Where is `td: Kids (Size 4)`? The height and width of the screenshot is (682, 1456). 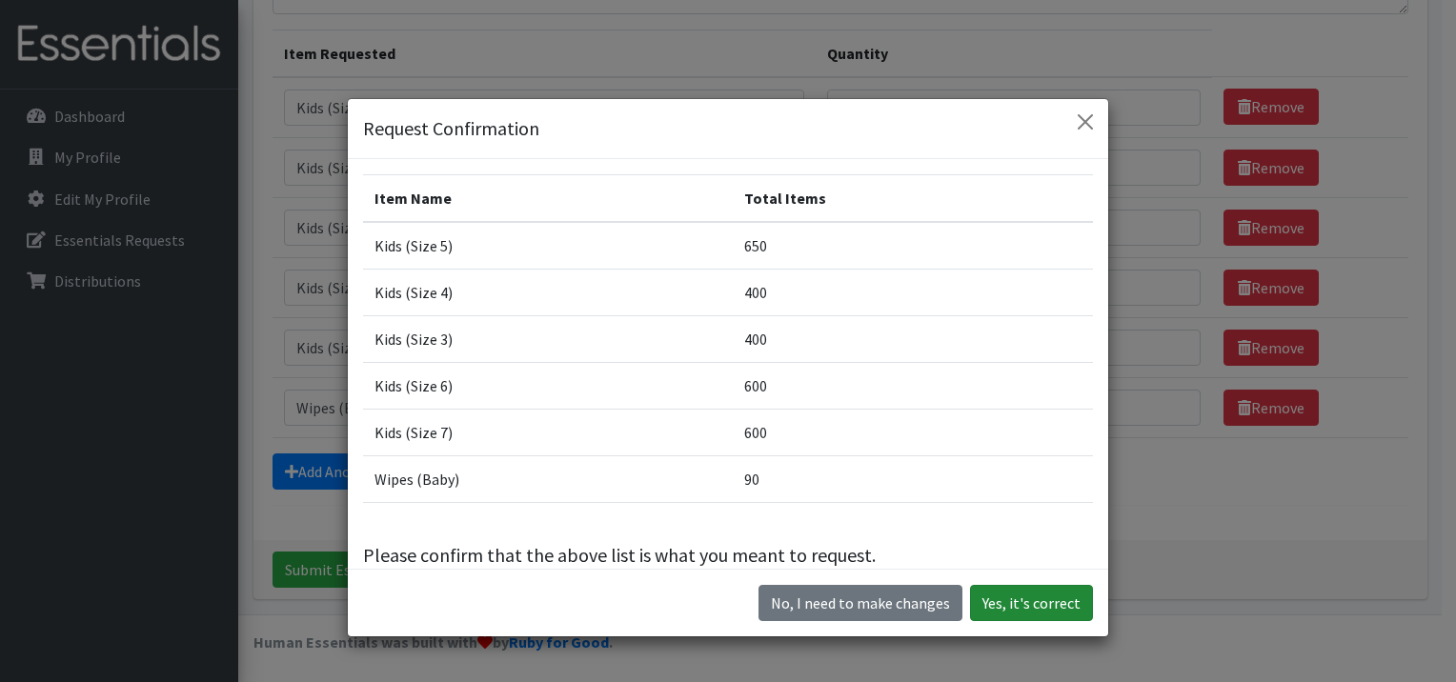 td: Kids (Size 4) is located at coordinates (548, 292).